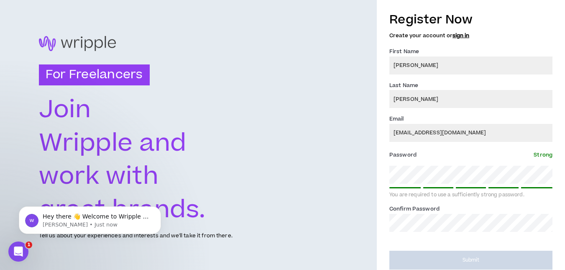 This screenshot has height=270, width=565. I want to click on h5: Create your account or, so click(471, 36).